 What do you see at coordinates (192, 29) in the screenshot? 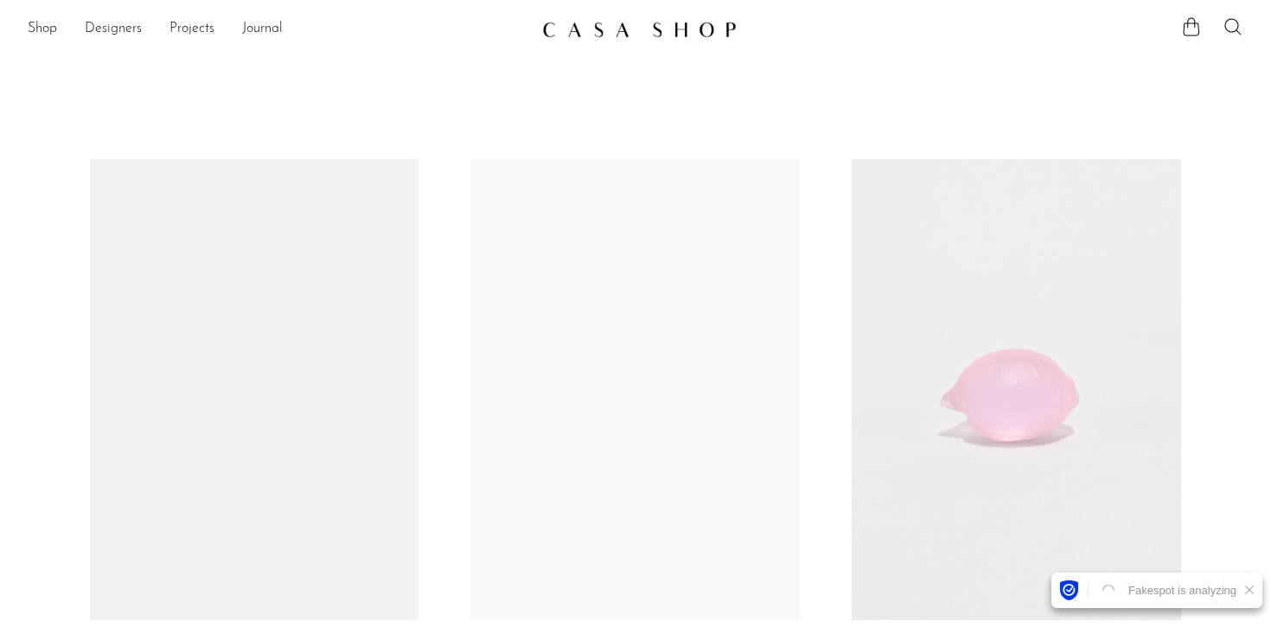
I see `a: Projects` at bounding box center [192, 29].